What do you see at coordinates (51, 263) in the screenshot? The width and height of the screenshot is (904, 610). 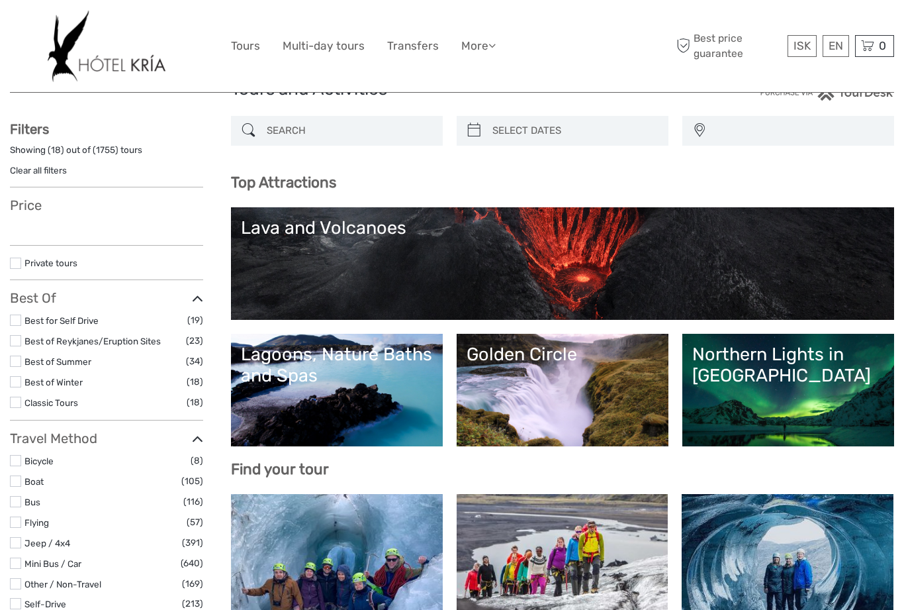 I see `a: Private tours` at bounding box center [51, 263].